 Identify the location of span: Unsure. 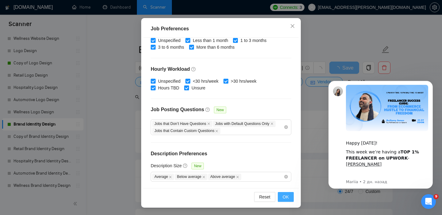
(198, 88).